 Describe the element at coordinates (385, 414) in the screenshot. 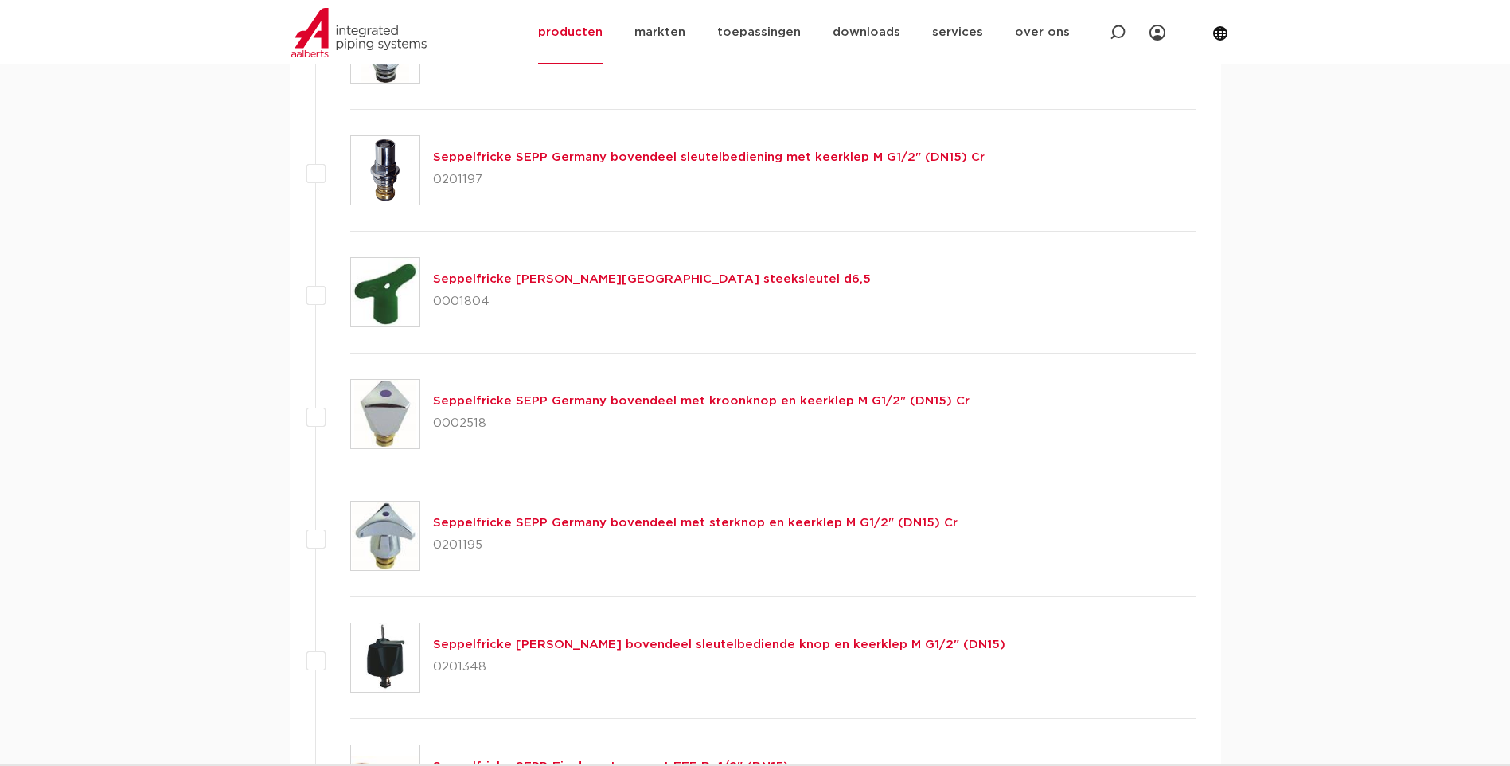

I see `img: Thumbnail for Seppelfricke SEPP Germany bovendeel met kroonknop en keerklep M G1/2" (DN15) Cr` at that location.